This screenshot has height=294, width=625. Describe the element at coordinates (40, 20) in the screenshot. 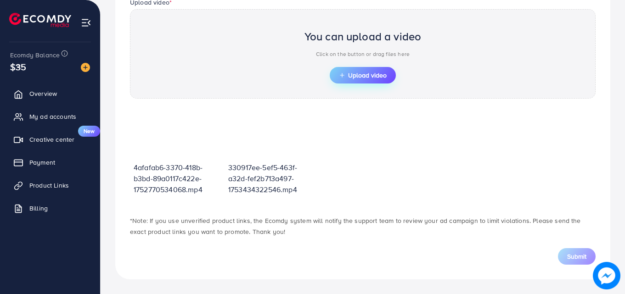

I see `img: logo` at that location.